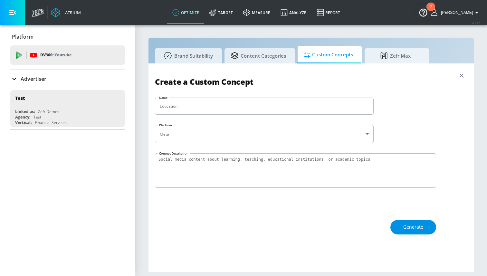 Image resolution: width=487 pixels, height=276 pixels. I want to click on div: Agency:, so click(23, 117).